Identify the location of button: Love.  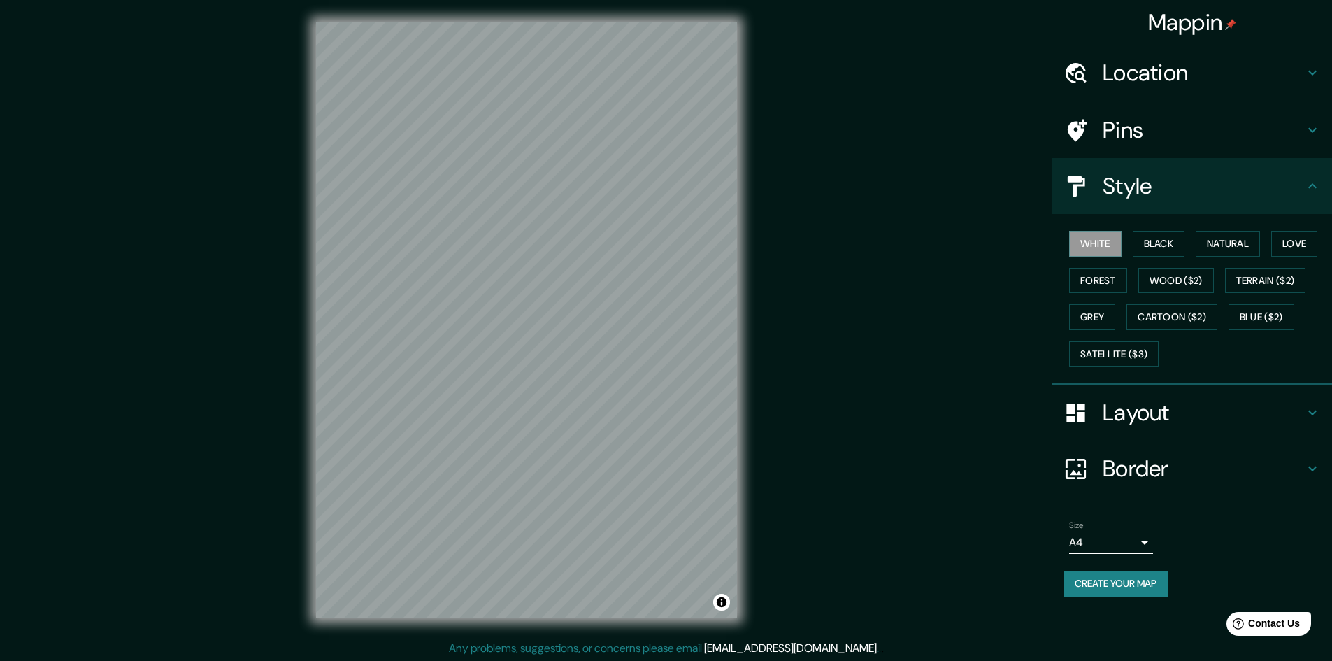
(1294, 243).